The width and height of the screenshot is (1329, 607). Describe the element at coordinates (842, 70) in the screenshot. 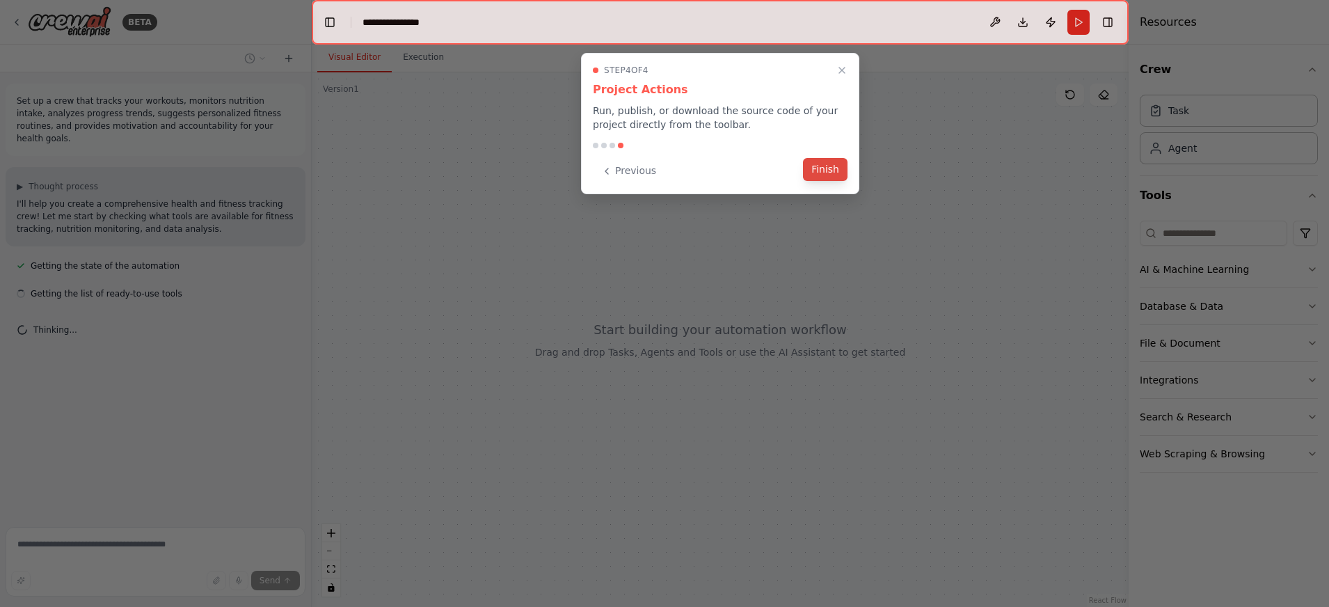

I see `button: Close walkthrough` at that location.